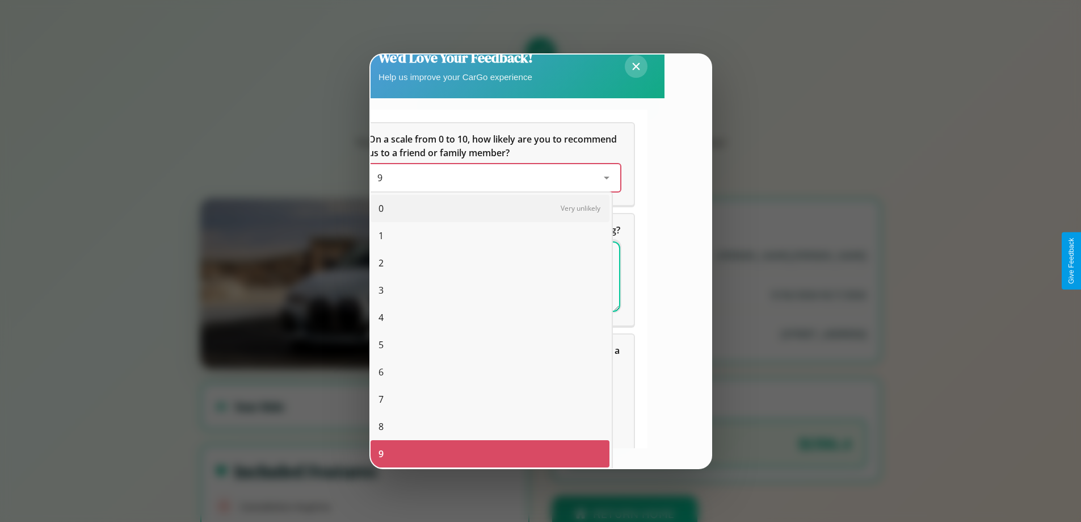 Image resolution: width=1081 pixels, height=522 pixels. Describe the element at coordinates (490, 345) in the screenshot. I see `div: 5` at that location.